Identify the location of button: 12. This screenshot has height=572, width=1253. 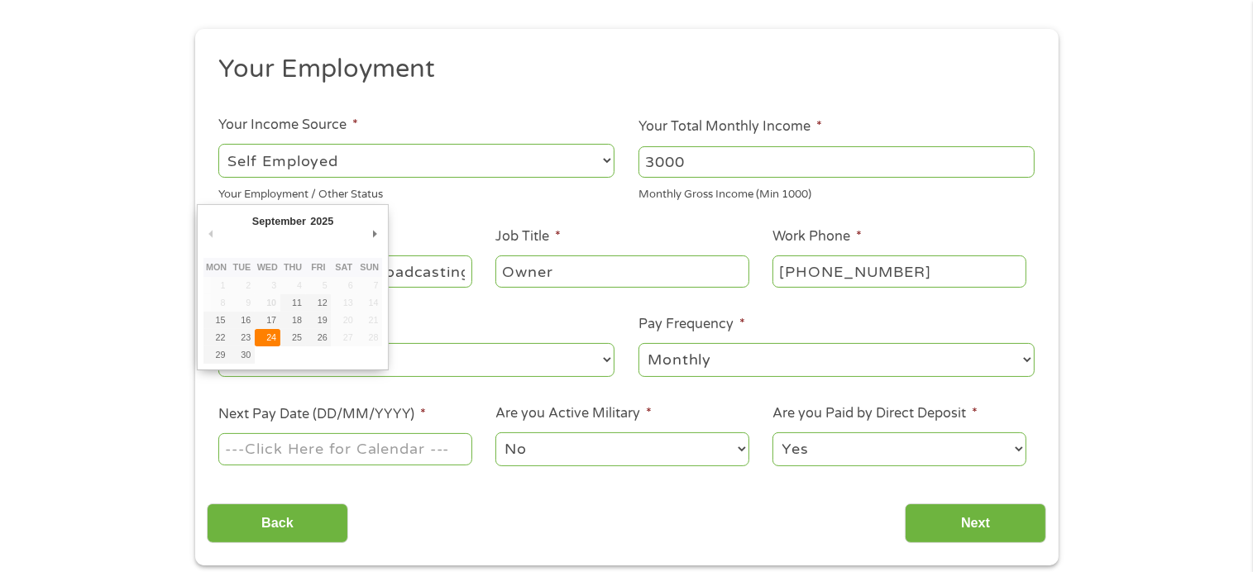
(318, 303).